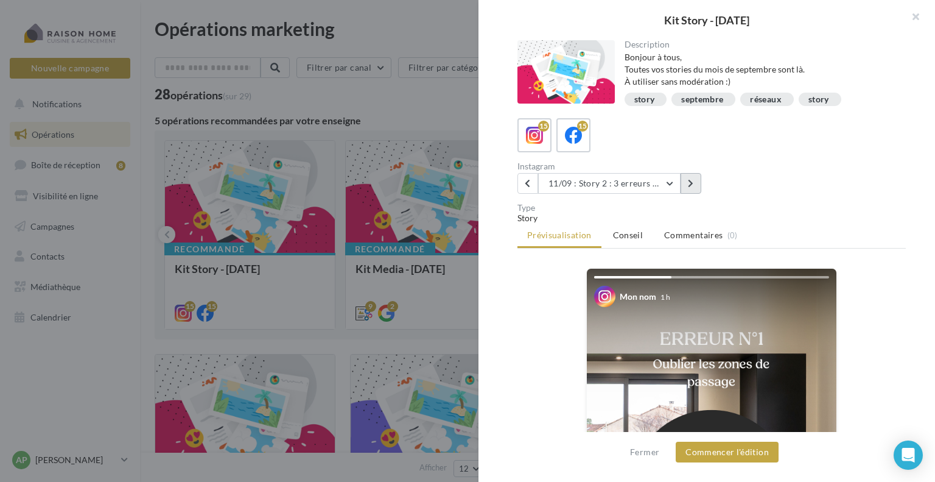 The height and width of the screenshot is (482, 935). I want to click on div: Type, so click(712, 208).